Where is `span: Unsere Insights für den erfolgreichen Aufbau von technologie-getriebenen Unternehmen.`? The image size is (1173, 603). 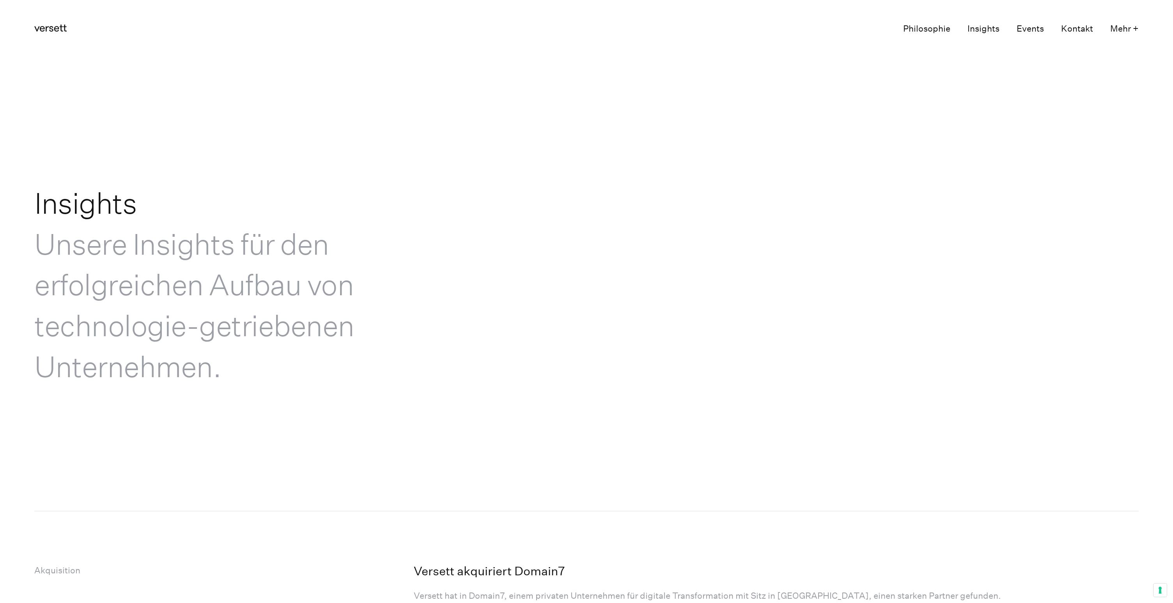 span: Unsere Insights für den erfolgreichen Aufbau von technologie-getriebenen Unternehmen. is located at coordinates (194, 305).